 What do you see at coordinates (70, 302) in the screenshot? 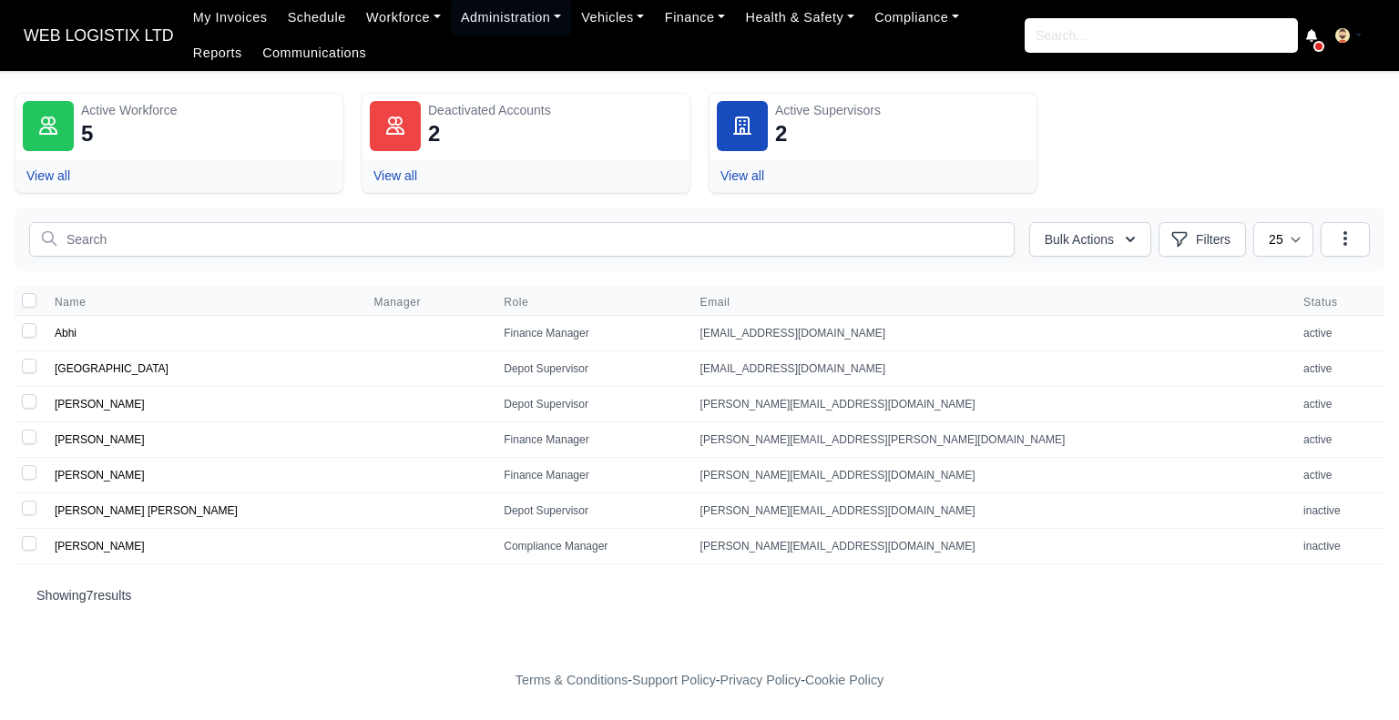
I see `span: Name` at bounding box center [70, 302].